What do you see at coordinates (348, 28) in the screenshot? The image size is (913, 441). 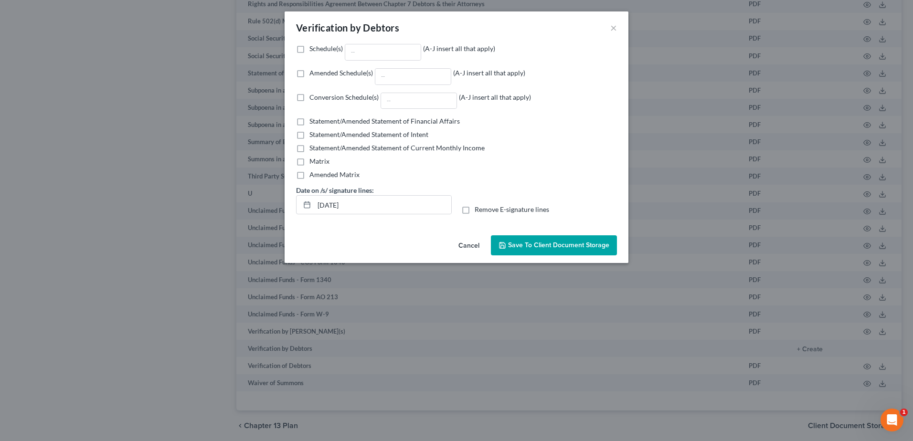 I see `div: Verification by Debtors` at bounding box center [348, 28].